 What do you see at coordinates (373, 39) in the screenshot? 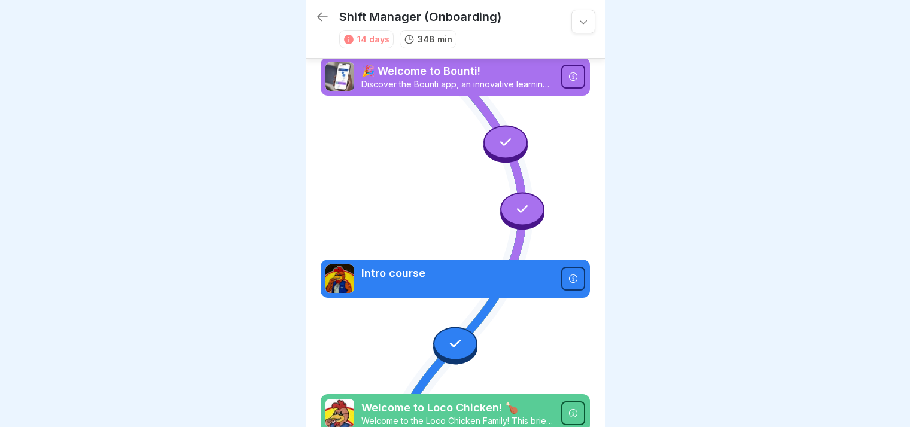
I see `font: 14 days` at bounding box center [373, 39].